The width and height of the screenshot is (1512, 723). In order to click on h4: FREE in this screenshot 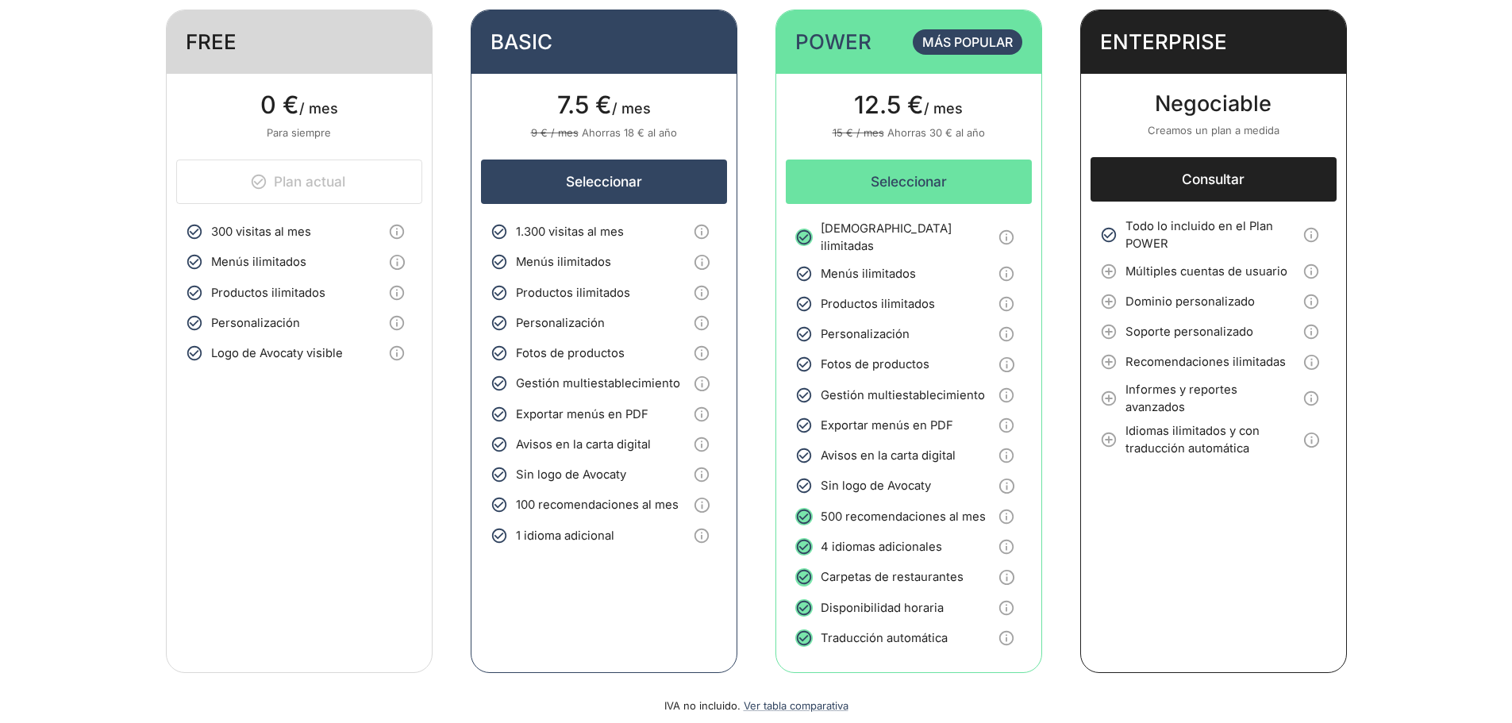, I will do `click(211, 42)`.